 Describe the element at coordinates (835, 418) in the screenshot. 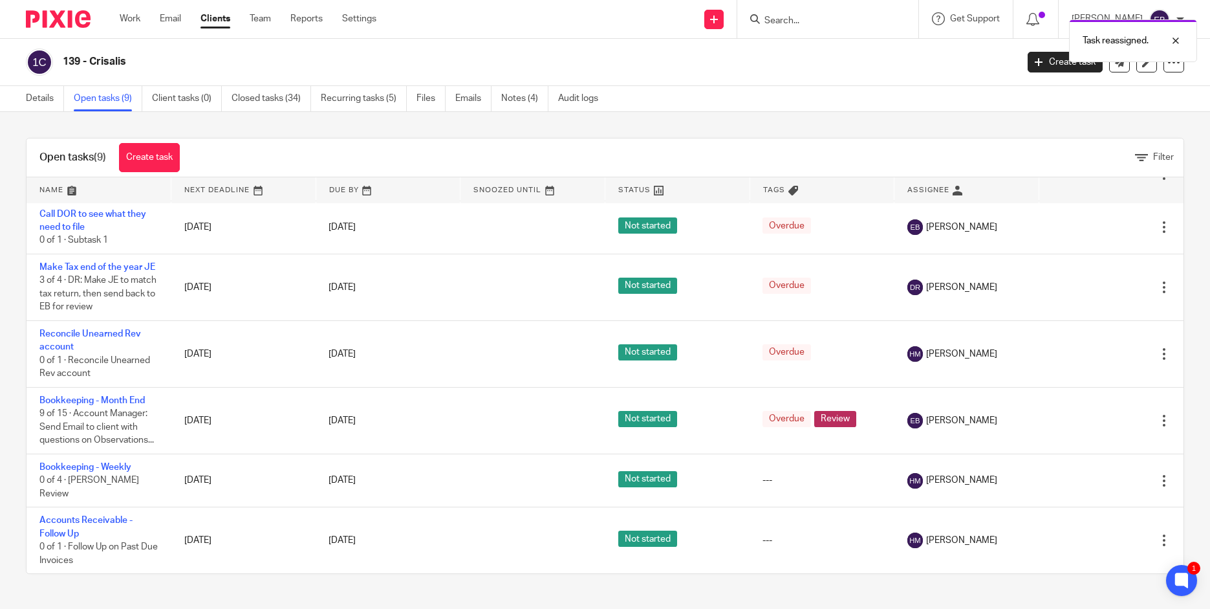

I see `span: Review` at that location.